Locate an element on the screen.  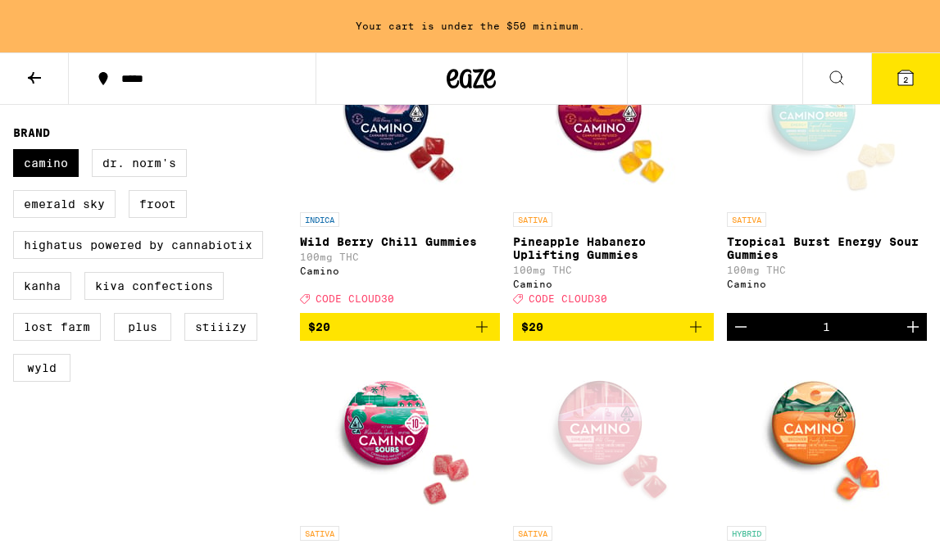
button: Decrement is located at coordinates (741, 327).